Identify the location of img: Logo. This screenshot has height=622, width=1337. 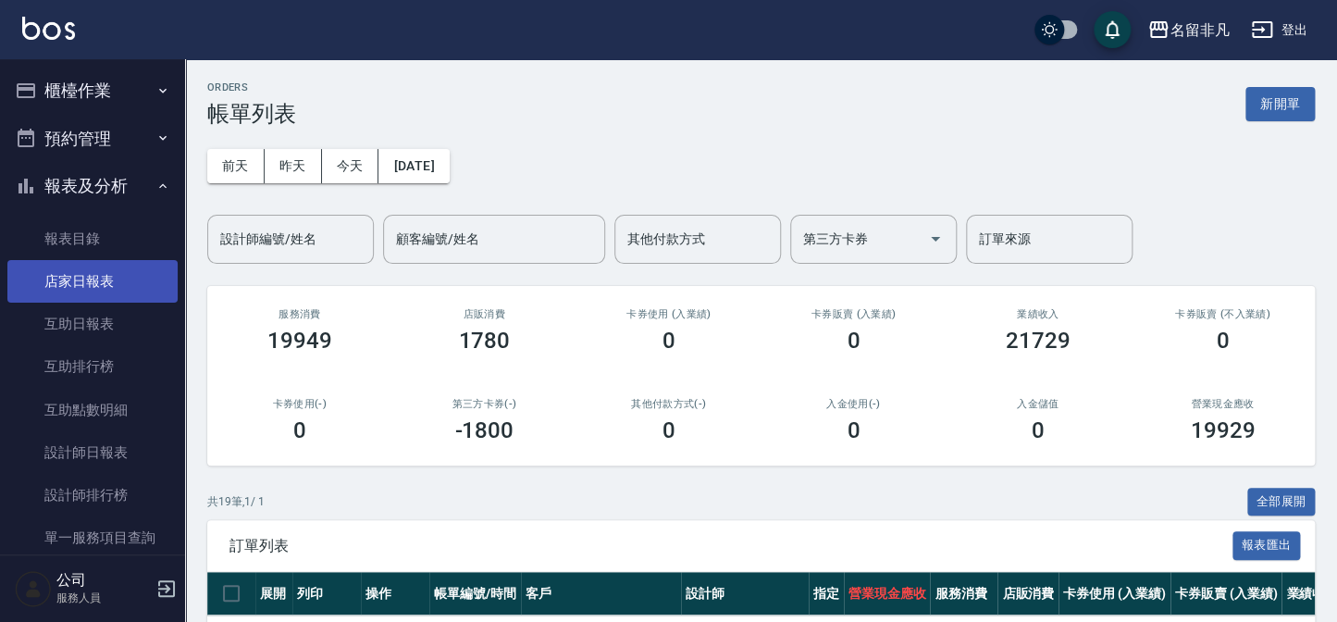
(48, 28).